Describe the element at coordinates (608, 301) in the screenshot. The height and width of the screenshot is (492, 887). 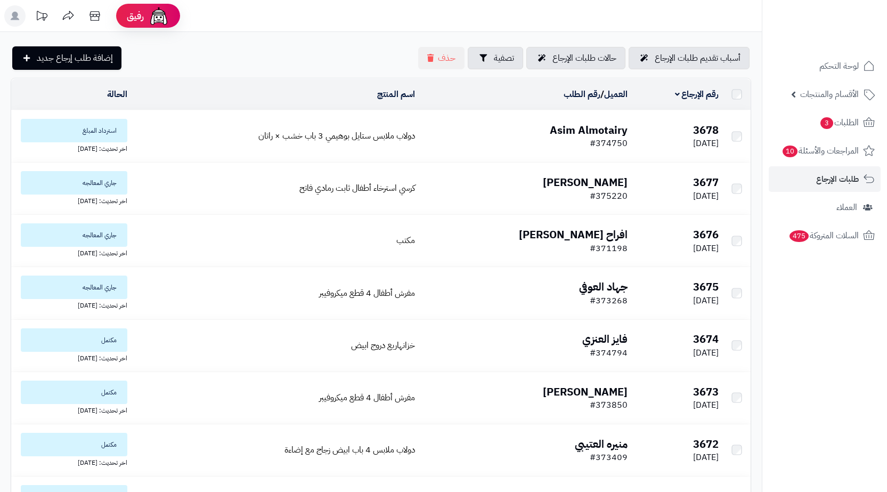
I see `span: #373268` at that location.